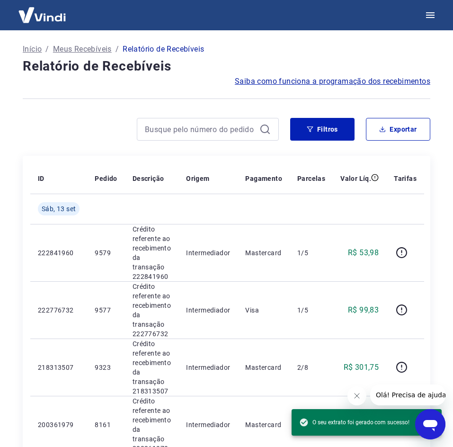  What do you see at coordinates (105, 310) in the screenshot?
I see `p: 9577` at bounding box center [105, 310].